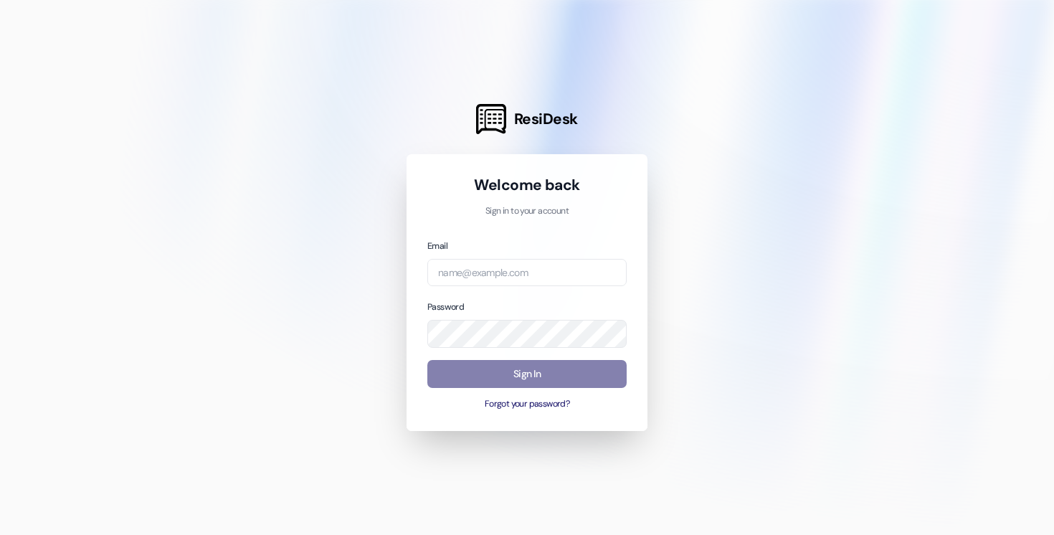 The height and width of the screenshot is (535, 1054). Describe the element at coordinates (527, 273) in the screenshot. I see `input: name@example.com` at that location.